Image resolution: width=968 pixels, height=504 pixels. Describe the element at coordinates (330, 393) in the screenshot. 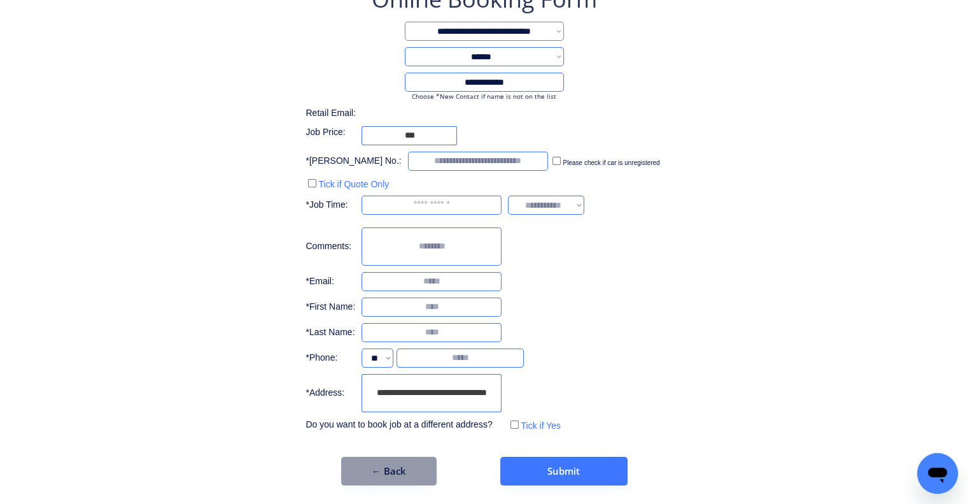

I see `div: *Address:` at that location.